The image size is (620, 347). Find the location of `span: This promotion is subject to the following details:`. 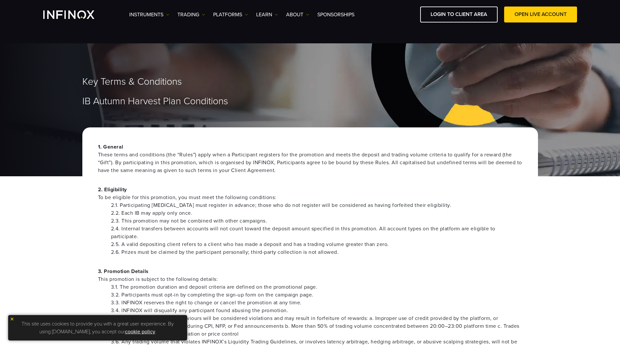

span: This promotion is subject to the following details: is located at coordinates (310, 279).